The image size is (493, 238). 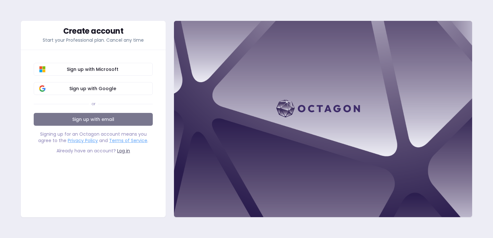 I want to click on button: Sign up with Google, so click(x=93, y=89).